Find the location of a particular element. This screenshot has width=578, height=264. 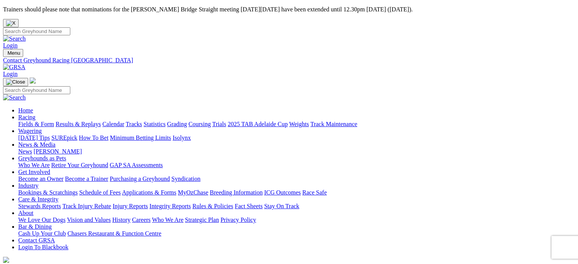

a: Applications & Forms is located at coordinates (149, 192).